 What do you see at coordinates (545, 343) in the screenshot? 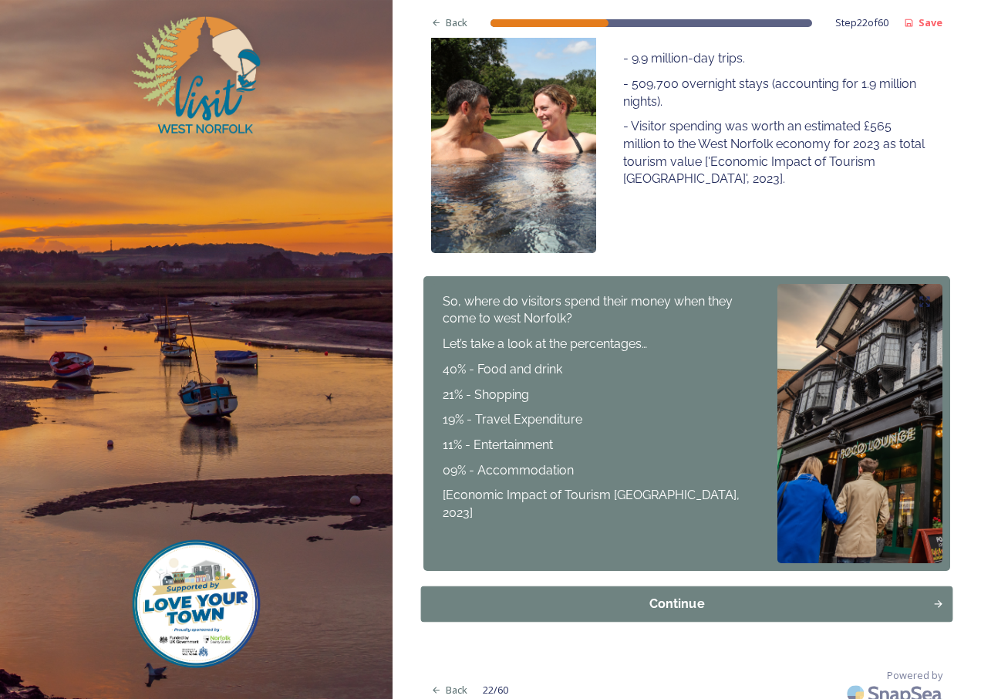
I see `span: Let’s take a look at the percentages…` at bounding box center [545, 343].